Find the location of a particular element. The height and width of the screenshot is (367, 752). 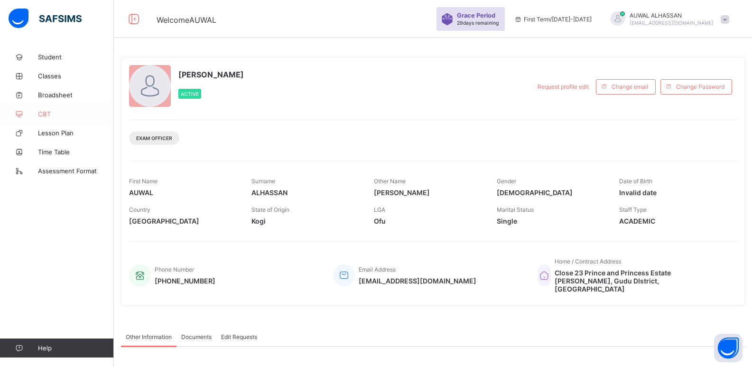

span: ALHASSAN is located at coordinates (305, 192).